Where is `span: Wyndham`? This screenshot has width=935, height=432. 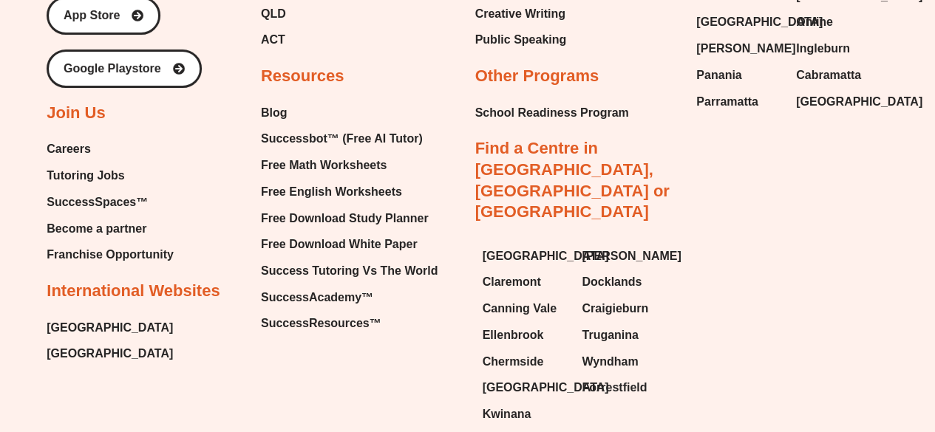 span: Wyndham is located at coordinates (610, 362).